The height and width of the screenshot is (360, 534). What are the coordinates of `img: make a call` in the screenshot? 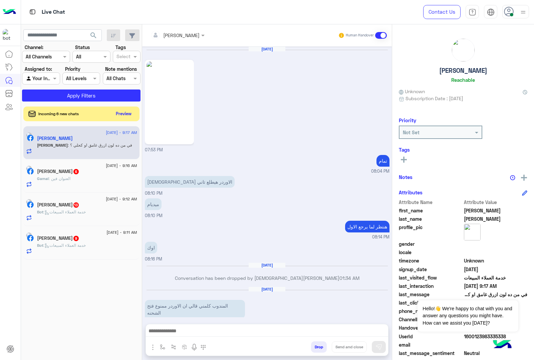 It's located at (203, 347).